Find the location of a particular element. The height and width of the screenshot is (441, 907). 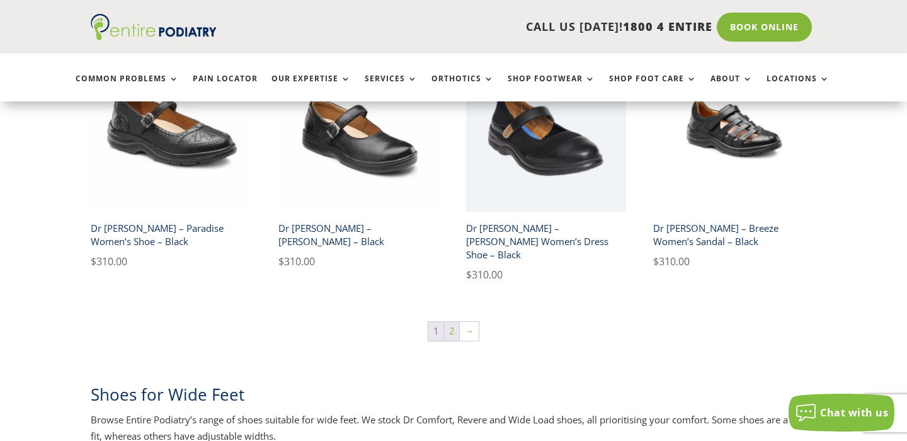

img: logo (1) is located at coordinates (154, 27).